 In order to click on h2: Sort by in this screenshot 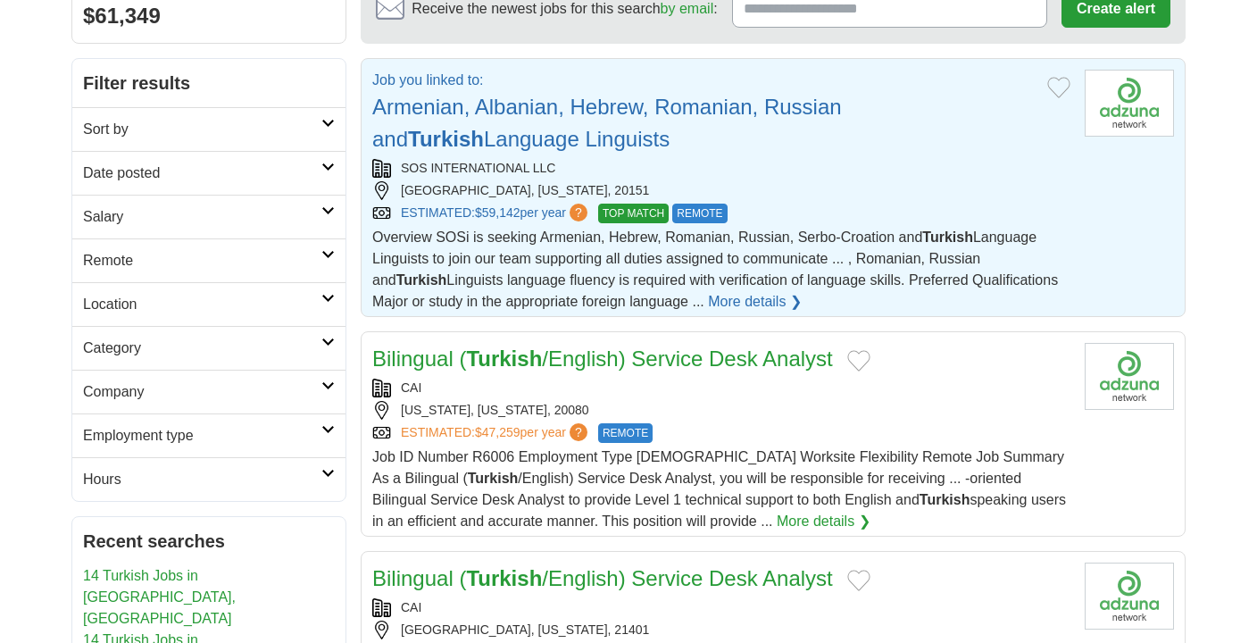, I will do `click(202, 129)`.